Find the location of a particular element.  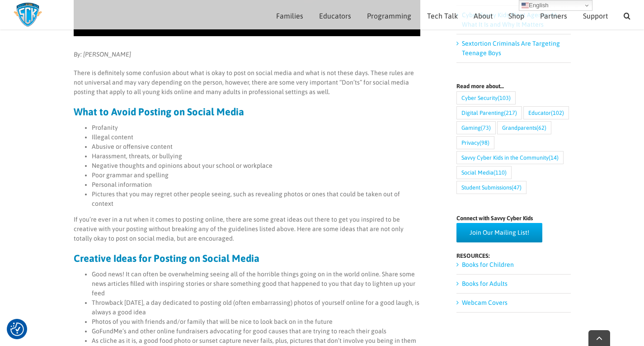

li: Negative thoughts and opinions about your school or workplace is located at coordinates (256, 165).